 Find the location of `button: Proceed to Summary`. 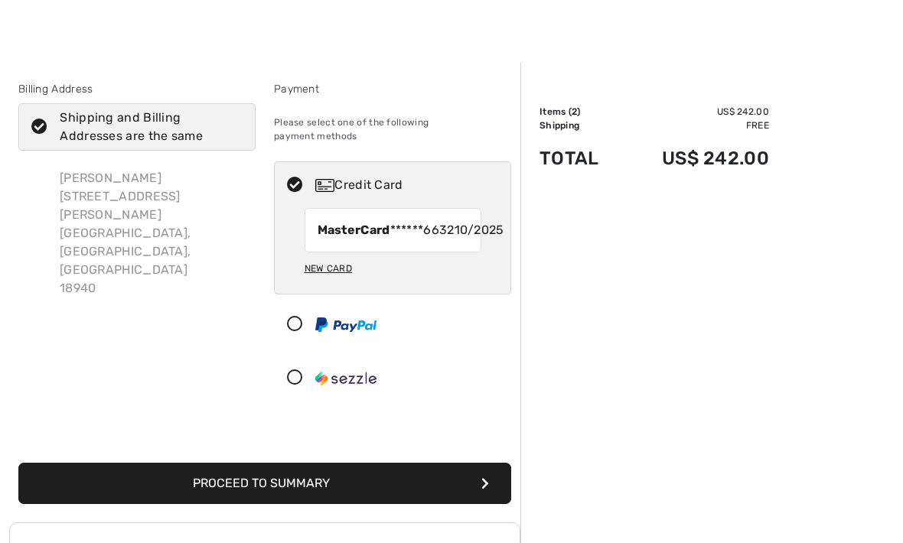

button: Proceed to Summary is located at coordinates (265, 484).